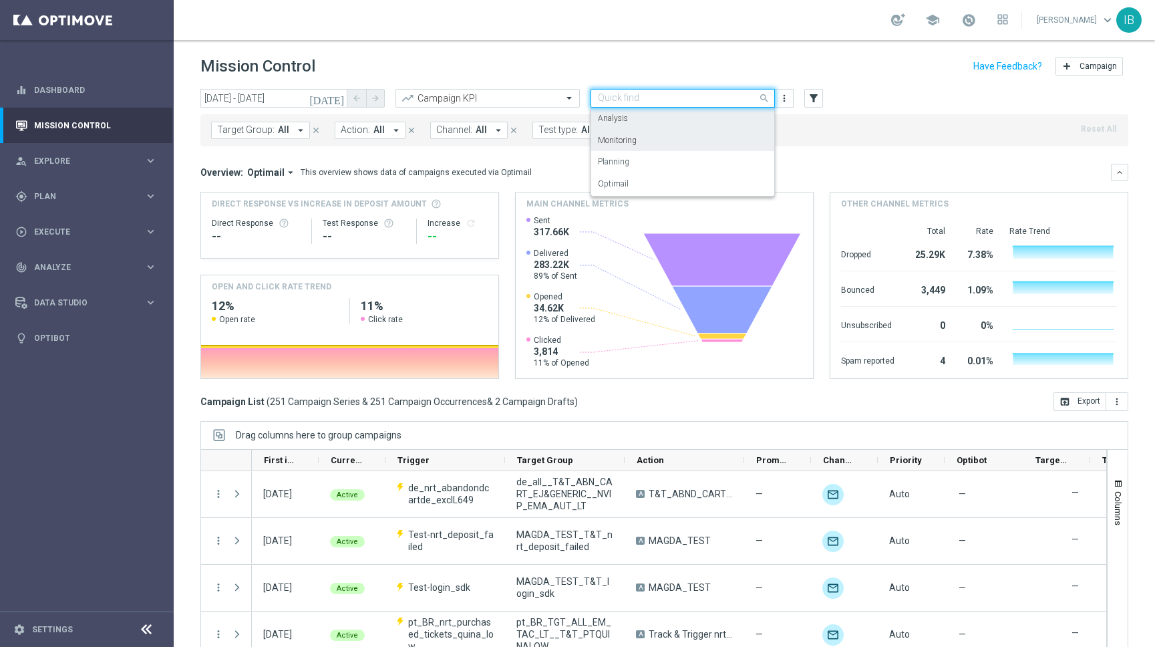  I want to click on div: Unsubscribed, so click(868, 324).